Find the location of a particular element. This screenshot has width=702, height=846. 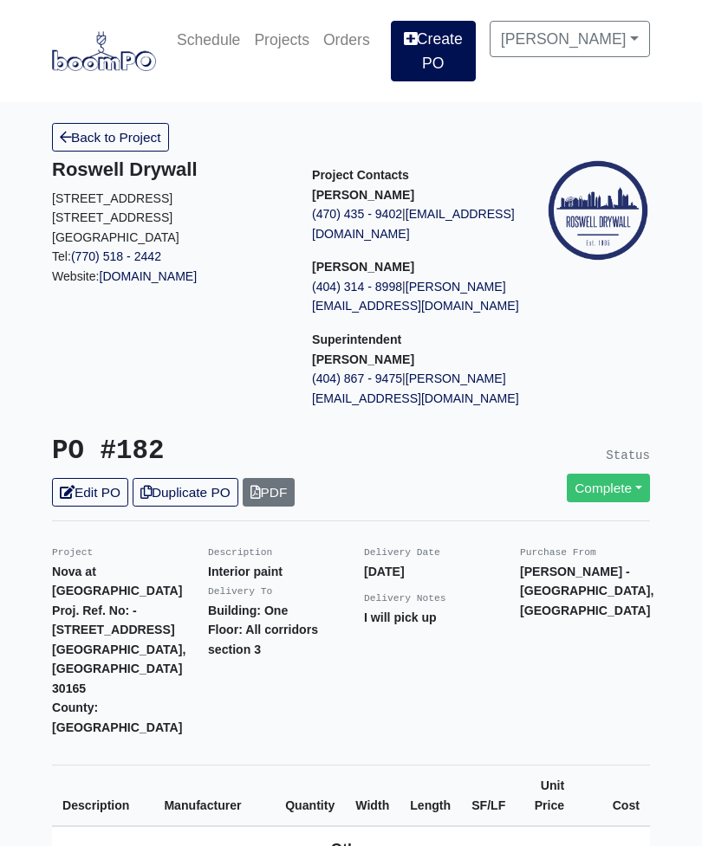

span: Superintendent is located at coordinates (356, 340).